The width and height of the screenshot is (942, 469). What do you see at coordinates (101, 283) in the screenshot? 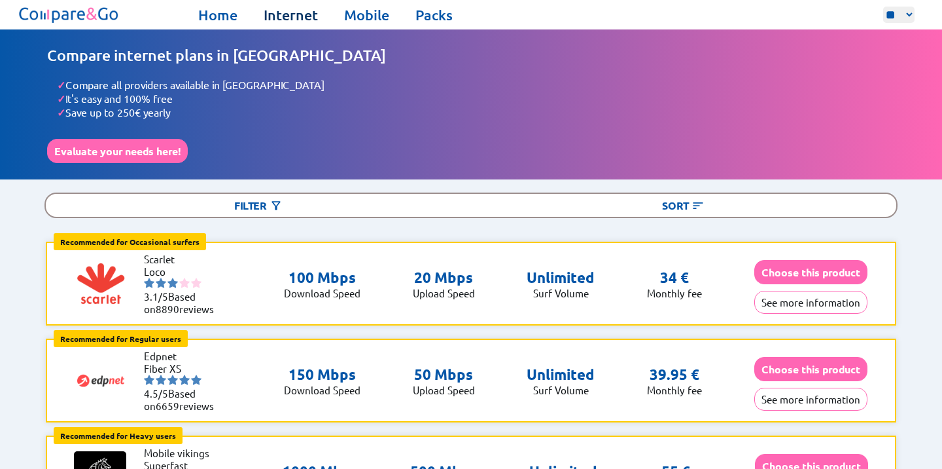
I see `img: Logo of Scarlet` at bounding box center [101, 283].